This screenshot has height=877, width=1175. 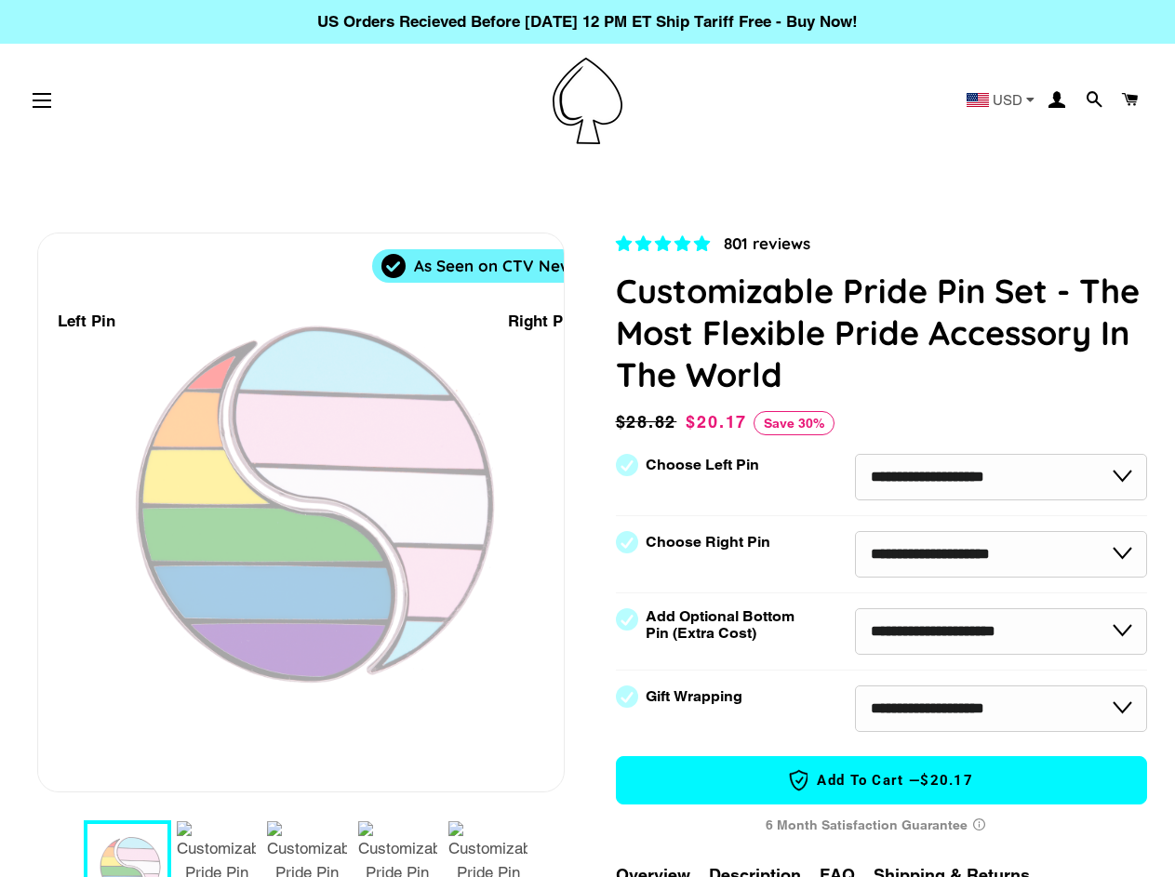 I want to click on img: Pin-Ace, so click(x=587, y=100).